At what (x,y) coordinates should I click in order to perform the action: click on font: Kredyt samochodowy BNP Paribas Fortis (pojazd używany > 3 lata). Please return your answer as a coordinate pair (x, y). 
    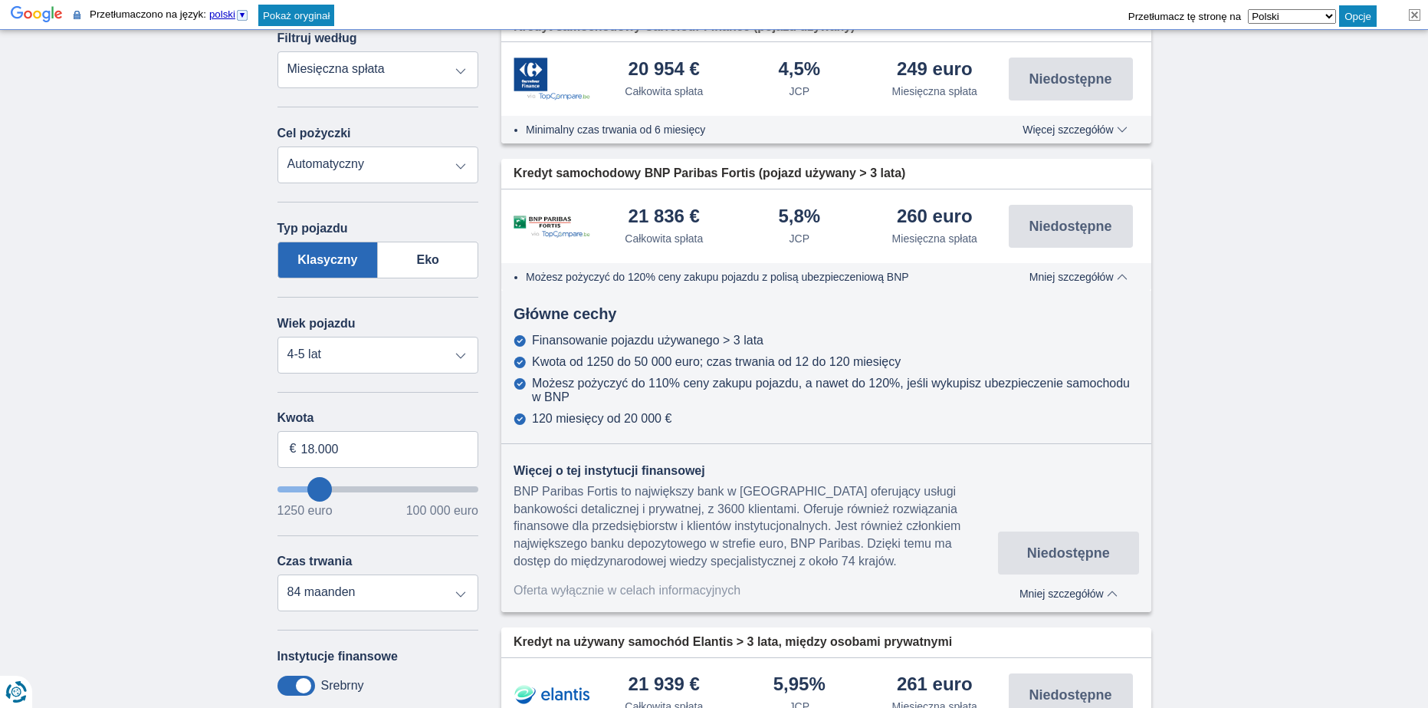
    Looking at the image, I should click on (709, 172).